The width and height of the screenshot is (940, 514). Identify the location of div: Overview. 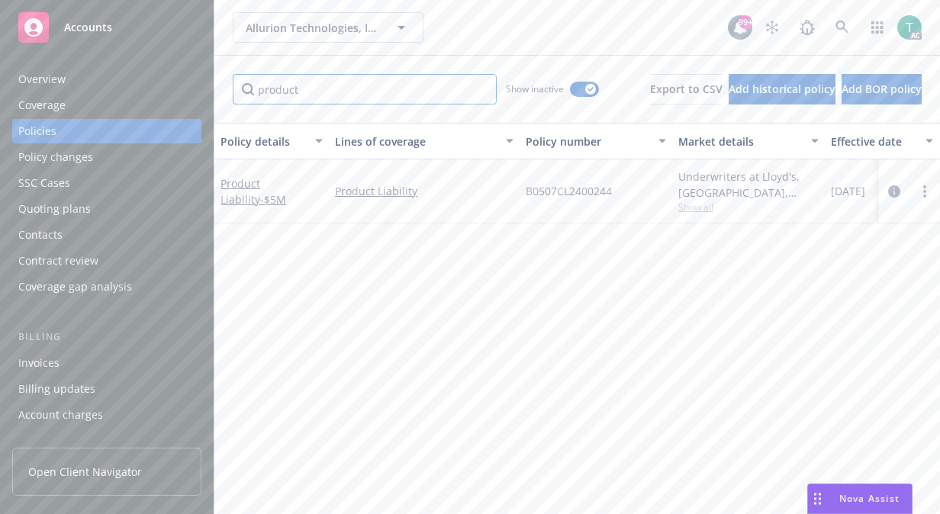
(42, 79).